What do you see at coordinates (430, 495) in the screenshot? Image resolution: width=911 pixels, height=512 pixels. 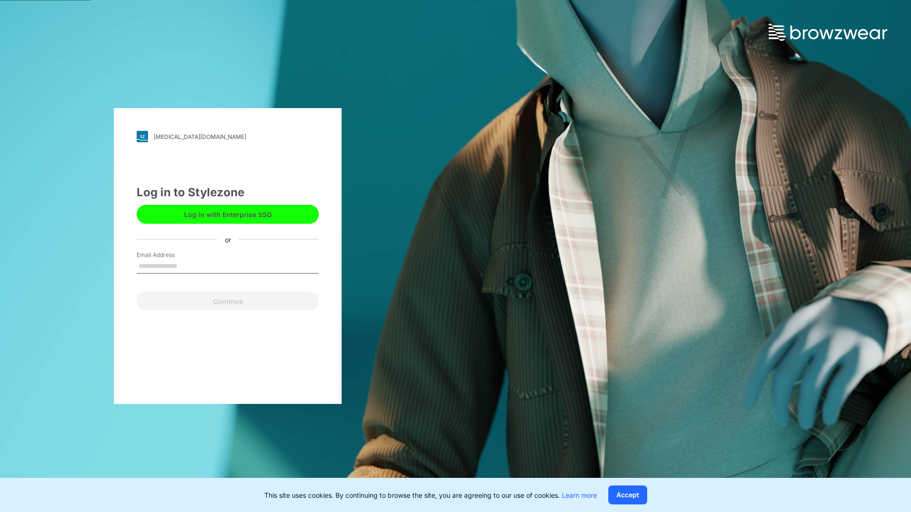 I see `p: This site uses cookies. By continuing to browse the site, you are agreeing to our use of cookies.` at bounding box center [430, 495].